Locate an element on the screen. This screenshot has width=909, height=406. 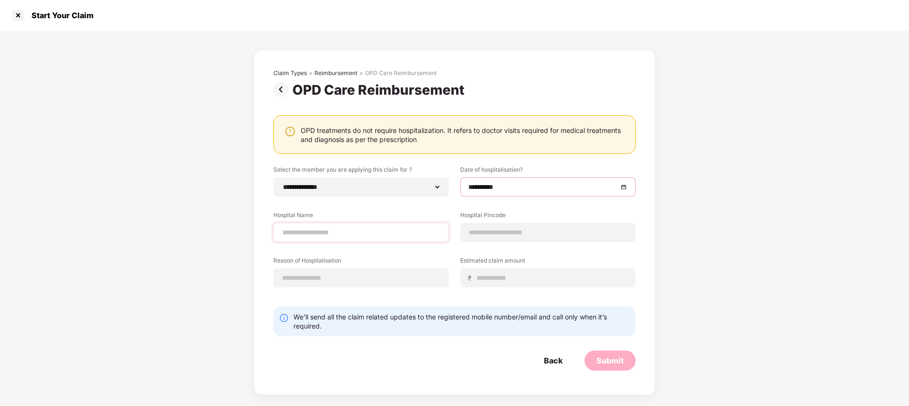
div: Submit is located at coordinates (610, 360).